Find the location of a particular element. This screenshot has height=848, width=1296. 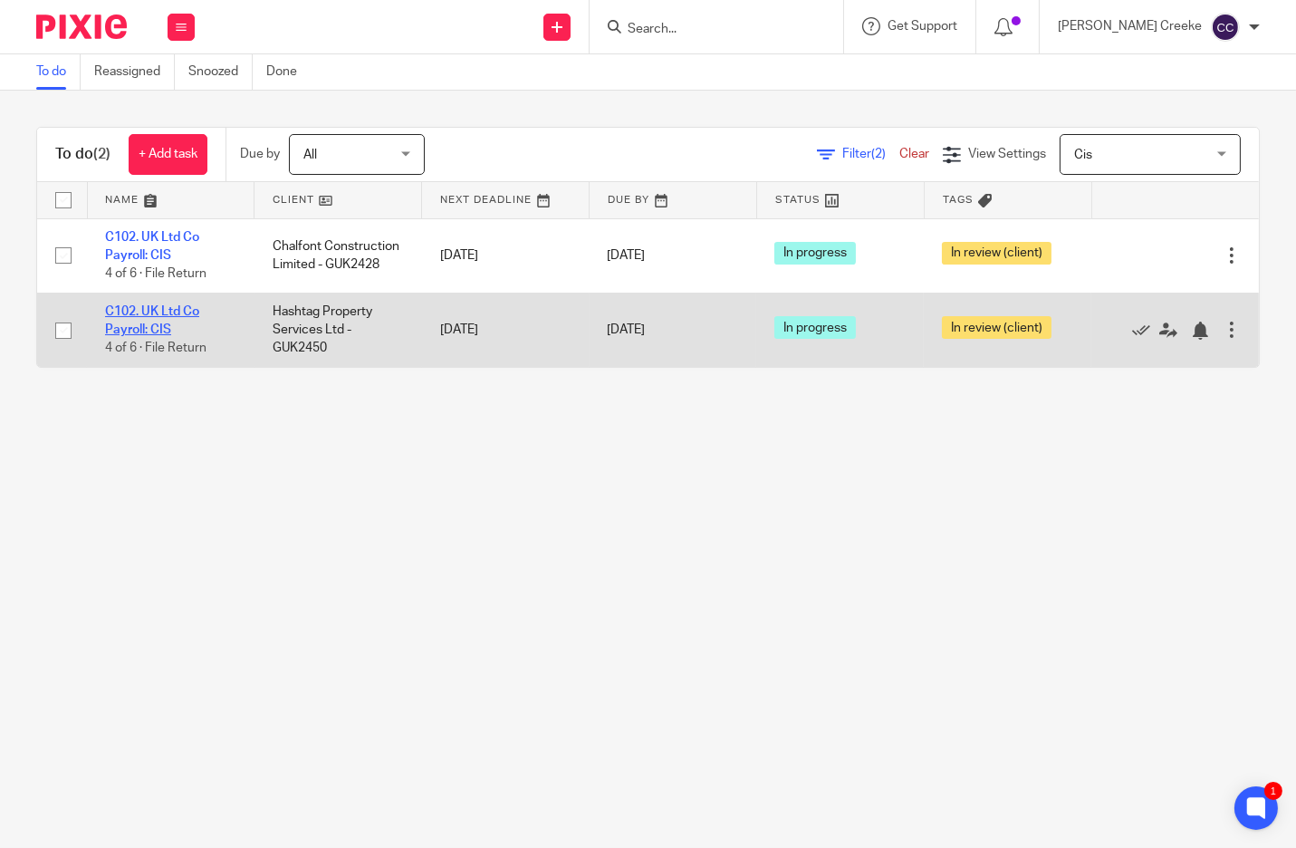

a: Reassigned is located at coordinates (134, 72).